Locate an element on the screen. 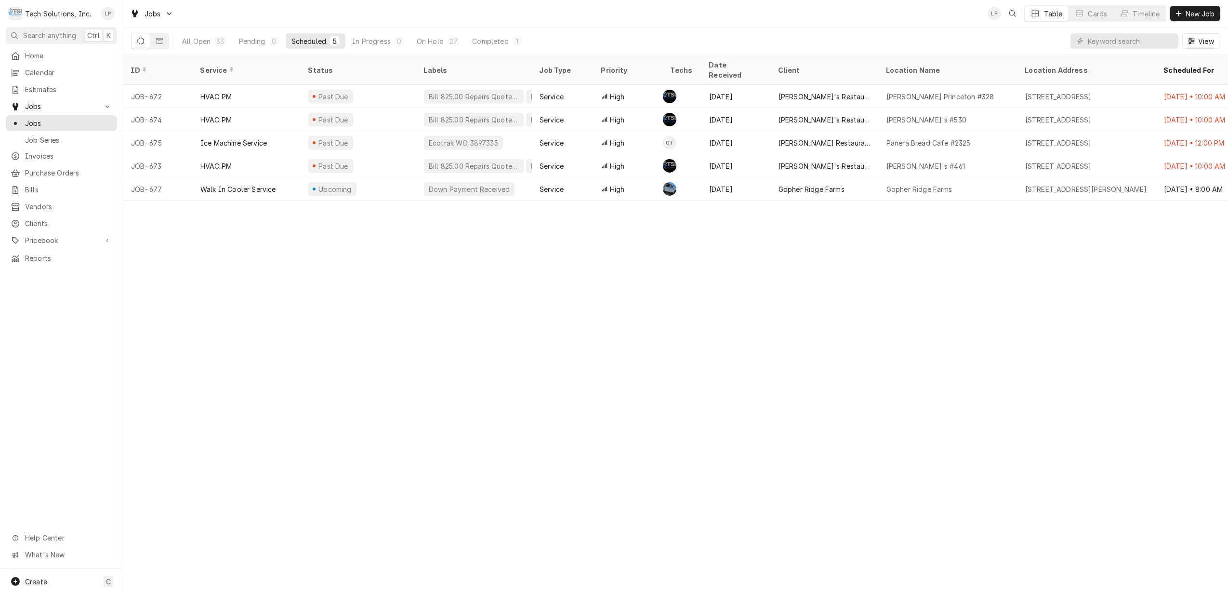 The image size is (1228, 594). div: Ecotrak WO 3897335 is located at coordinates (463, 143).